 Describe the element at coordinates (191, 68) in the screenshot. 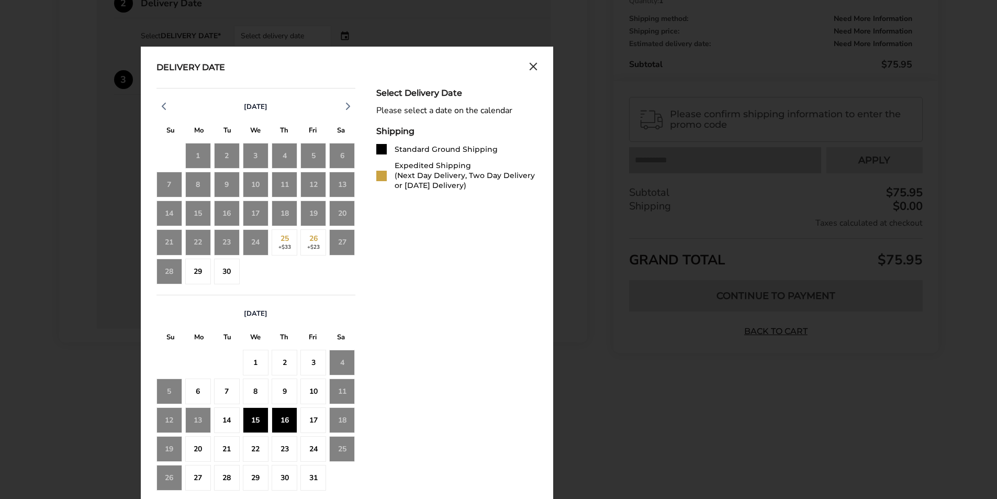

I see `div: Delivery Date` at that location.